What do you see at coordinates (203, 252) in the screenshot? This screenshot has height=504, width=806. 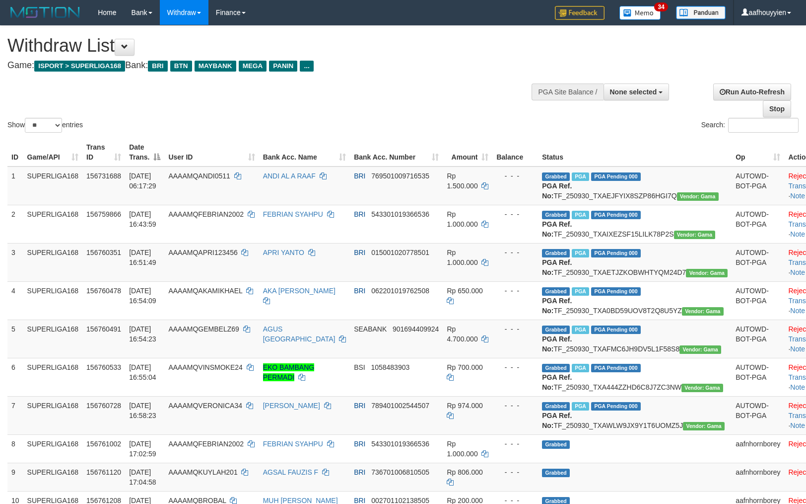 I see `span: AAAAMQAPRI123456` at bounding box center [203, 252].